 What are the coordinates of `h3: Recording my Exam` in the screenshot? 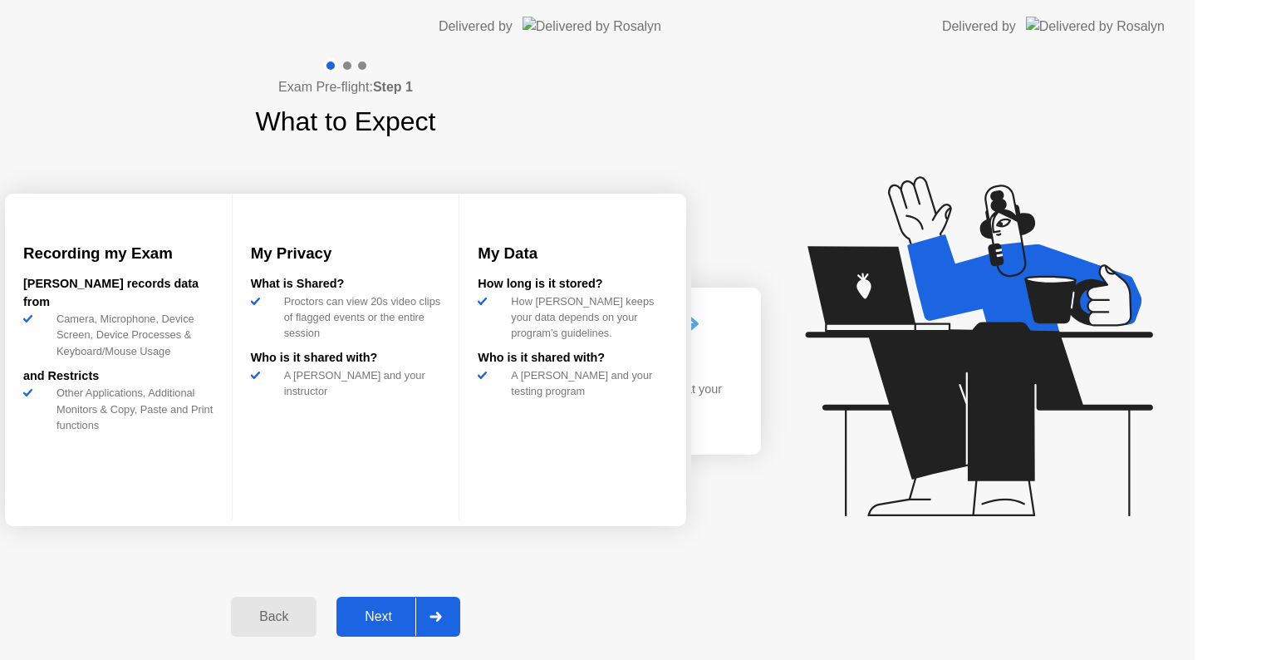 It's located at (118, 253).